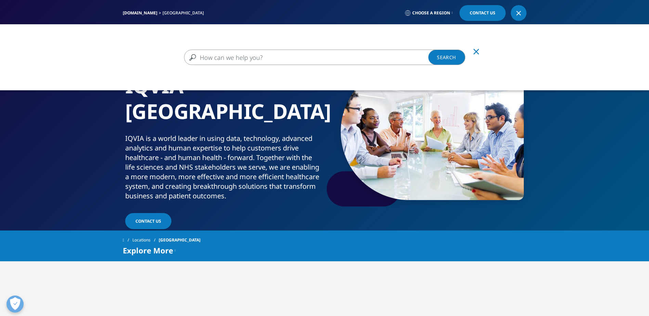  What do you see at coordinates (353, 40) in the screenshot?
I see `nav: Primary` at bounding box center [353, 40].